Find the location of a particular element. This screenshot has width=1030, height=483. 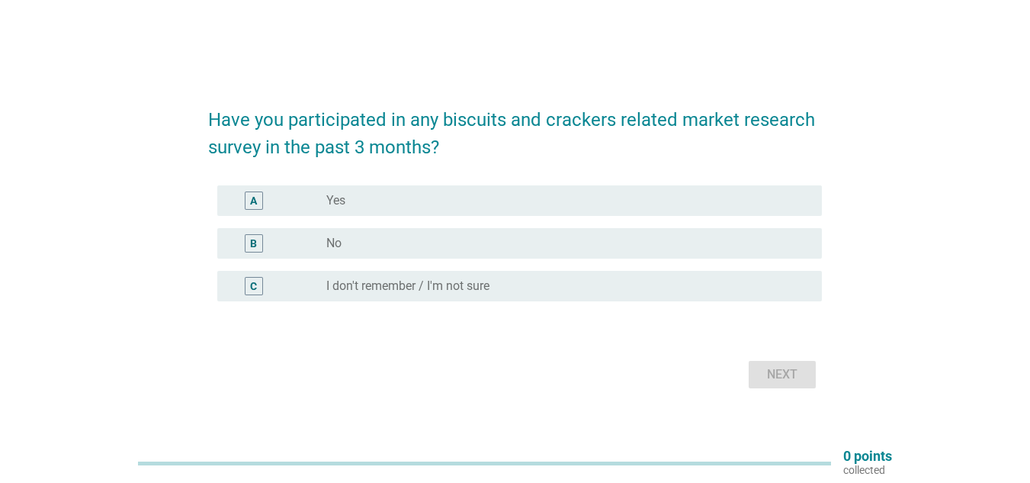

h2: Have you participated in any biscuits and crackers related market research survey in the past 3 m... is located at coordinates (515, 126).